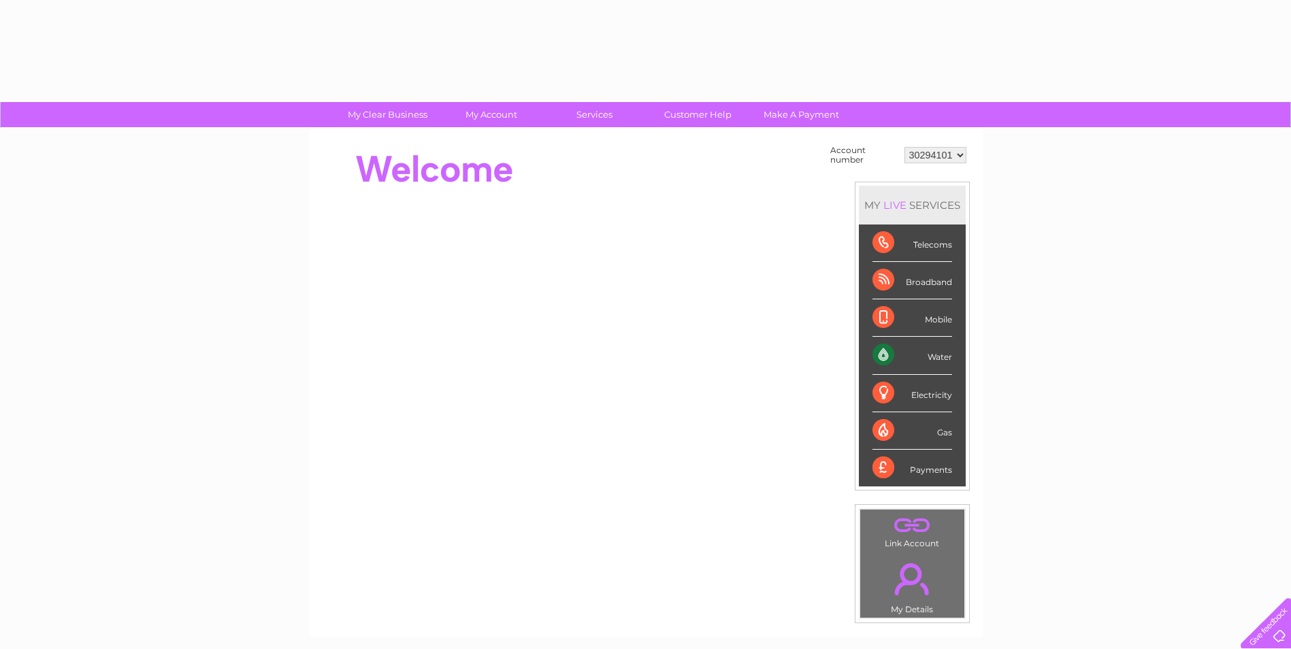 The height and width of the screenshot is (649, 1291). I want to click on a: Customer Help, so click(698, 114).